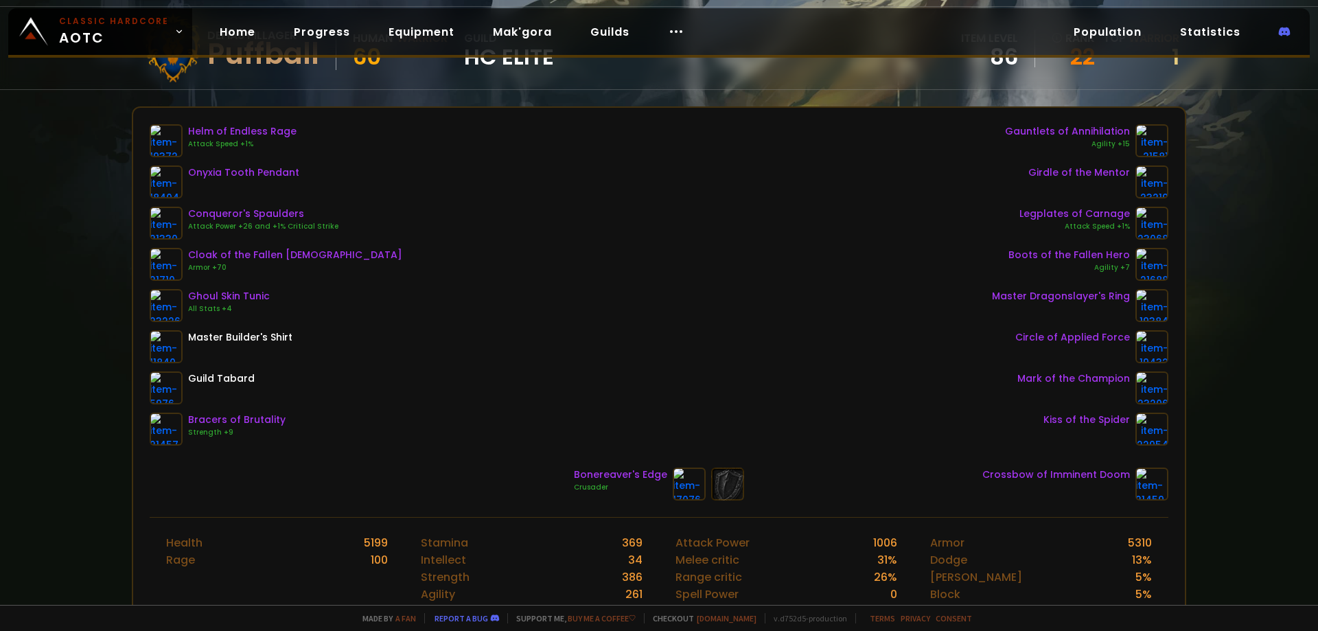 The image size is (1318, 631). What do you see at coordinates (712, 542) in the screenshot?
I see `div: Attack Power` at bounding box center [712, 542].